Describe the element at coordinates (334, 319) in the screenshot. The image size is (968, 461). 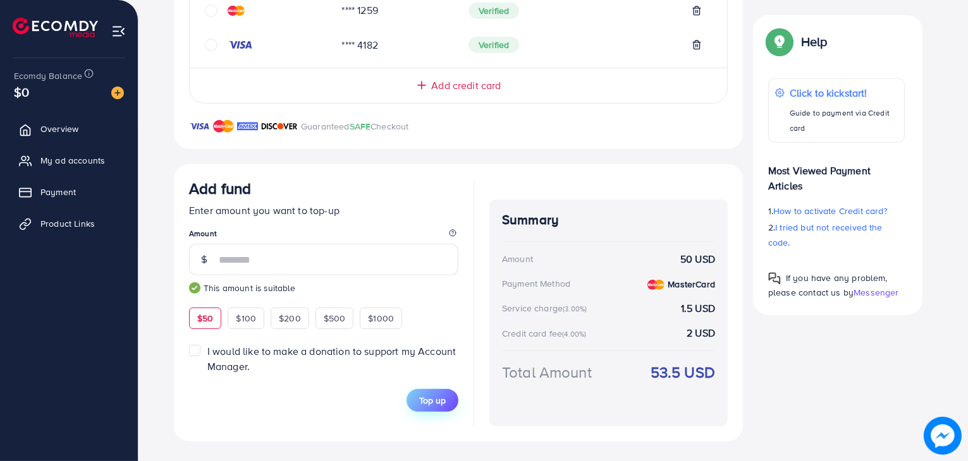
I see `span: $500` at that location.